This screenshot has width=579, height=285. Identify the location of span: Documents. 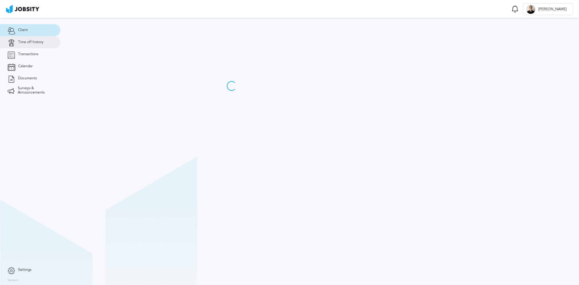
(27, 78).